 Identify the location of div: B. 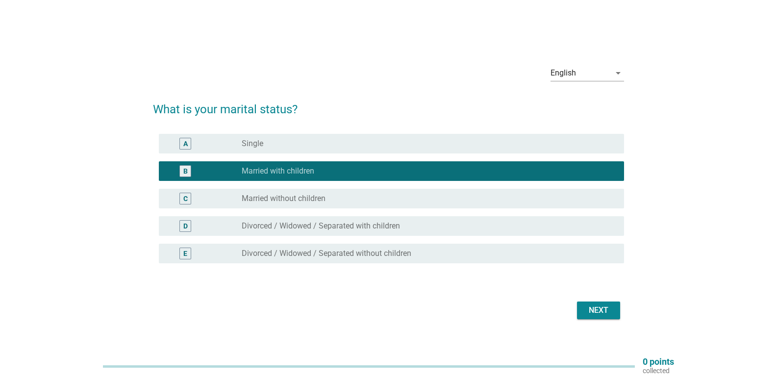
(185, 171).